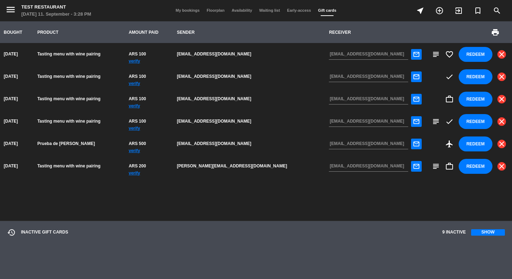 The image size is (512, 279). I want to click on span: airplanemode_active, so click(449, 144).